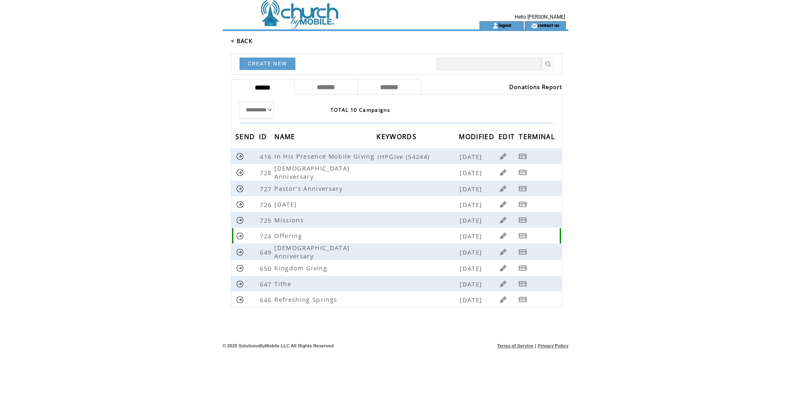 The height and width of the screenshot is (395, 791). I want to click on span: 650, so click(267, 268).